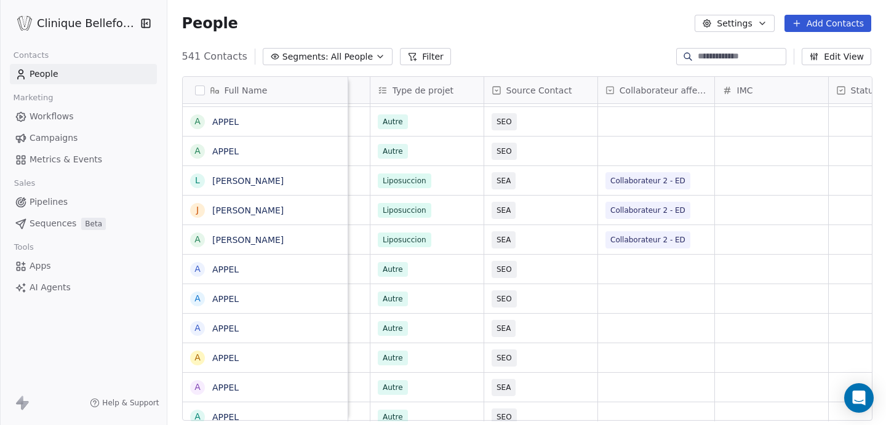 The image size is (886, 425). Describe the element at coordinates (54, 138) in the screenshot. I see `span: Campaigns` at that location.